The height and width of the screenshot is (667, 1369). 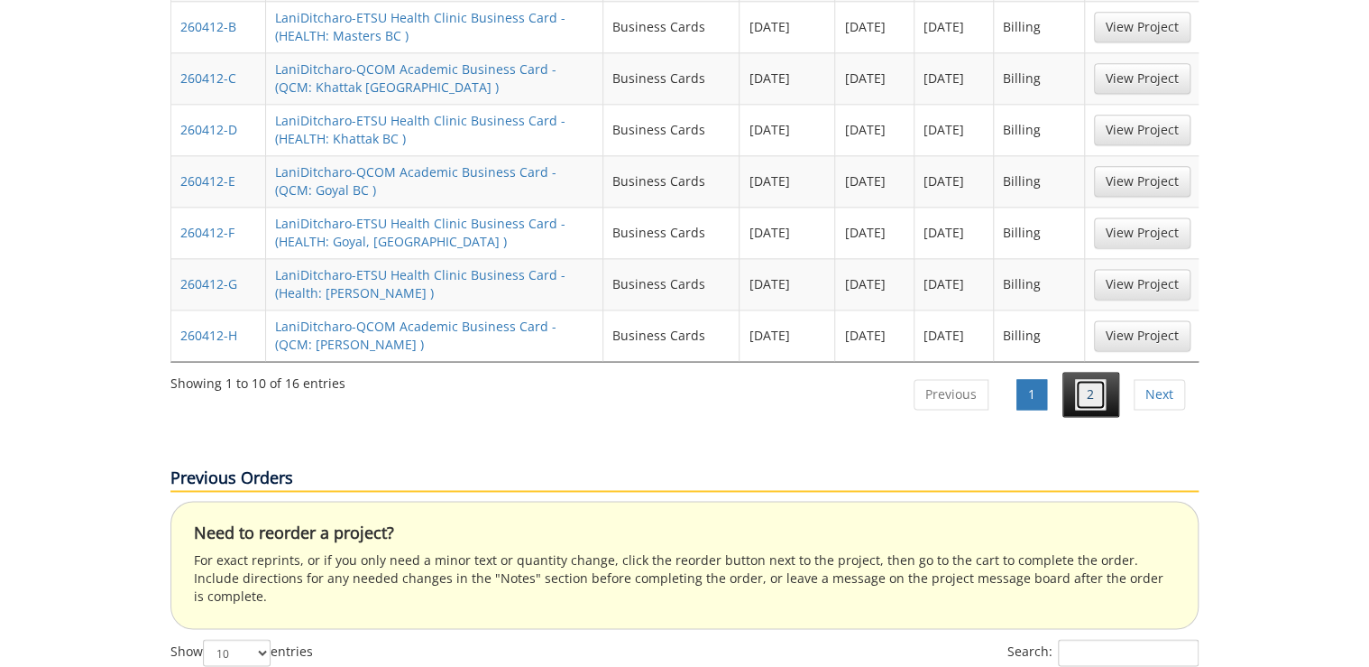 What do you see at coordinates (1032, 394) in the screenshot?
I see `a: 1` at bounding box center [1032, 394].